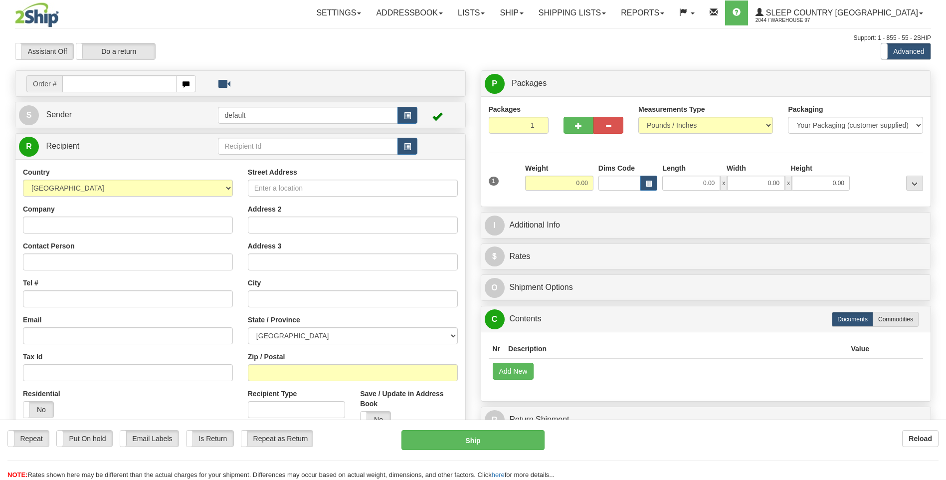 The width and height of the screenshot is (946, 480). I want to click on a: Addressbook, so click(409, 13).